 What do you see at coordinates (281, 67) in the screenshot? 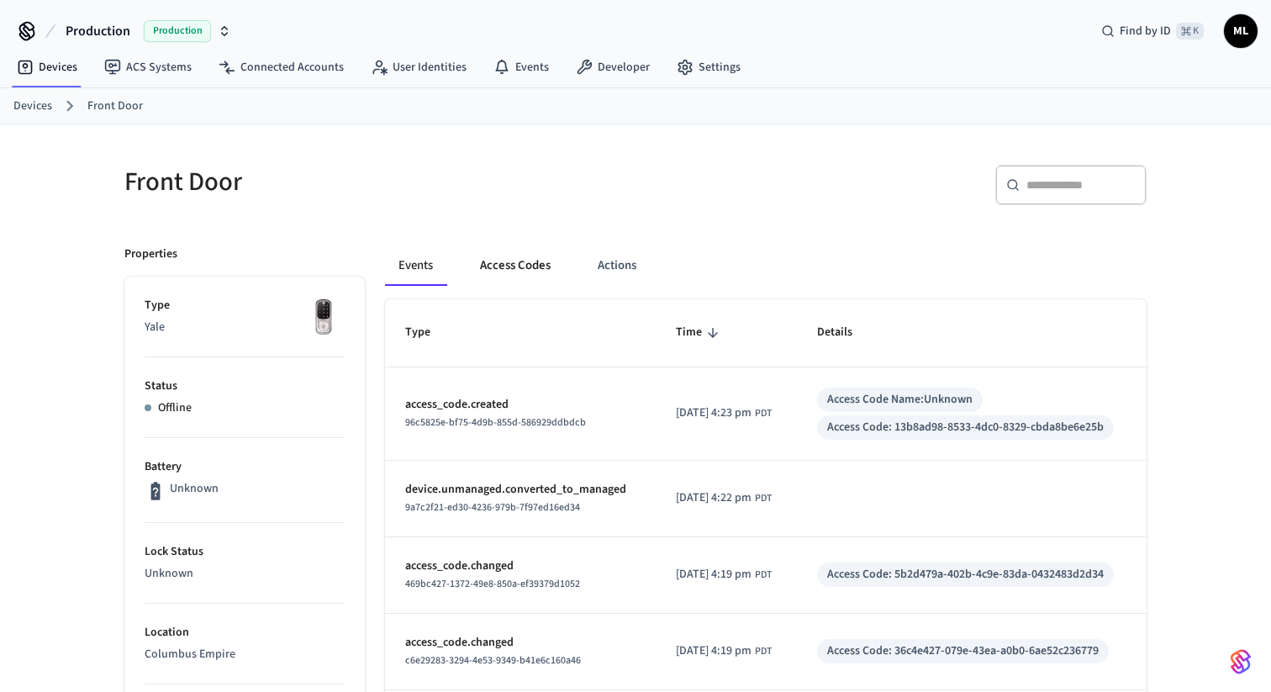
I see `a: Connected Accounts` at bounding box center [281, 67].